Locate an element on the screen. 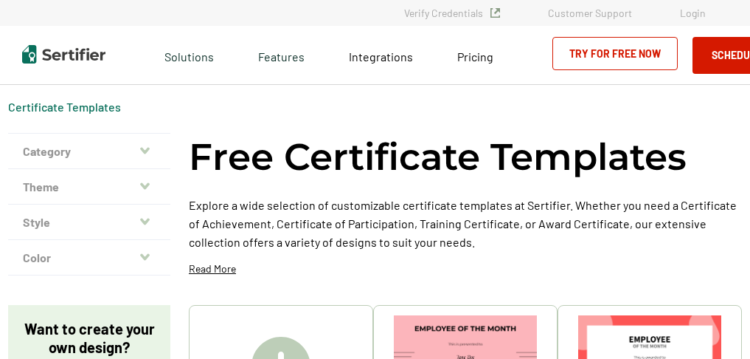  button: Theme is located at coordinates (89, 187).